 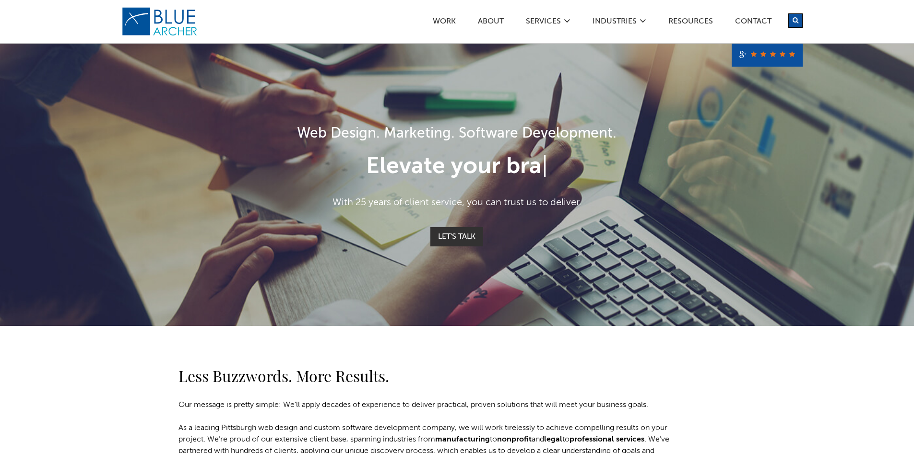 What do you see at coordinates (160, 22) in the screenshot?
I see `img: Blue Archer Logo` at bounding box center [160, 22].